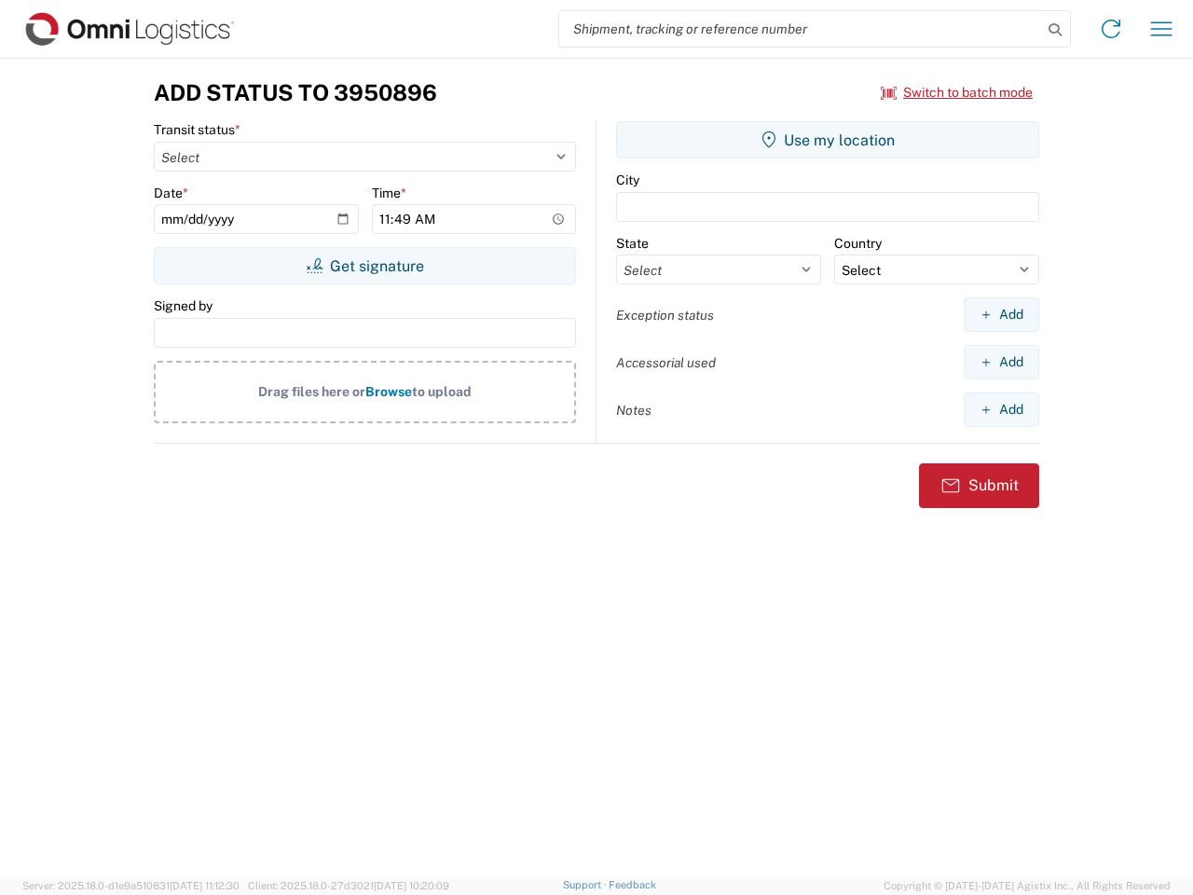 The image size is (1193, 895). What do you see at coordinates (632, 243) in the screenshot?
I see `label: State` at bounding box center [632, 243].